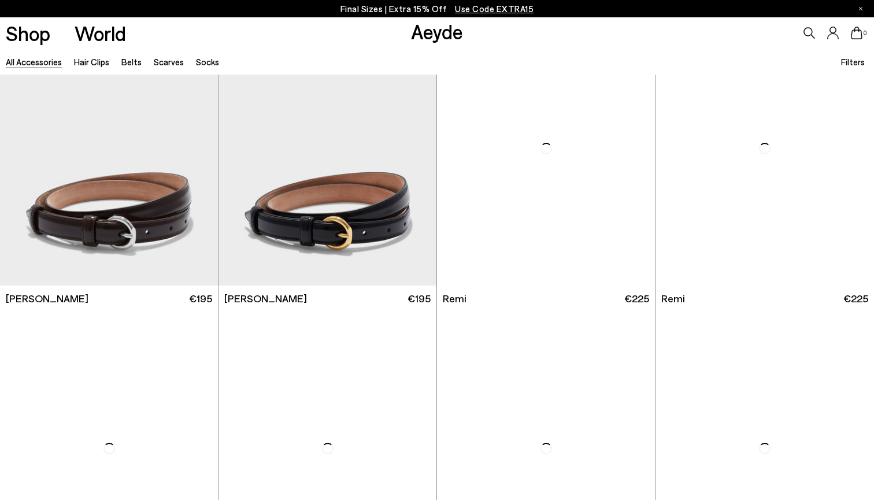 Image resolution: width=874 pixels, height=500 pixels. Describe the element at coordinates (131, 62) in the screenshot. I see `a: Belts` at that location.